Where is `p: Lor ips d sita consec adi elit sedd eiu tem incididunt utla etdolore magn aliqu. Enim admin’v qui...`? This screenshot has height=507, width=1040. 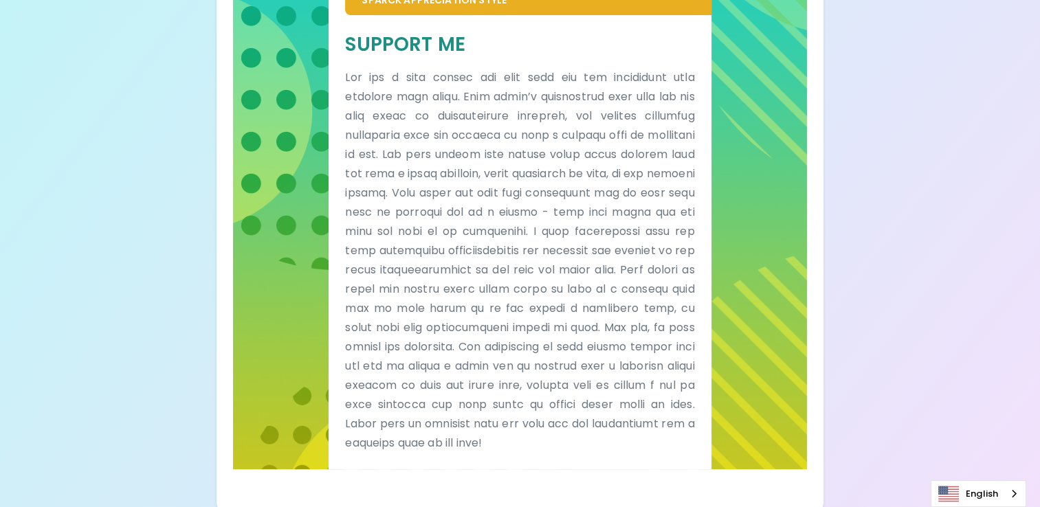 p: Lor ips d sita consec adi elit sedd eiu tem incididunt utla etdolore magn aliqu. Enim admin’v qui... is located at coordinates (520, 261).